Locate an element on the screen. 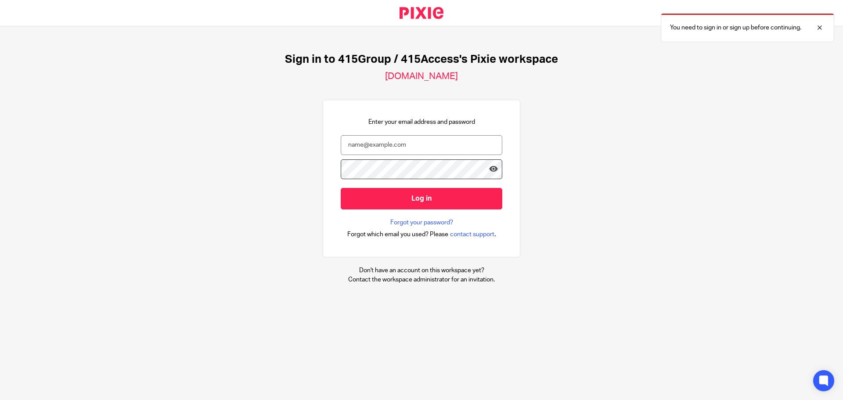 The width and height of the screenshot is (843, 400). span: Forgot which email you used? Please is located at coordinates (398, 234).